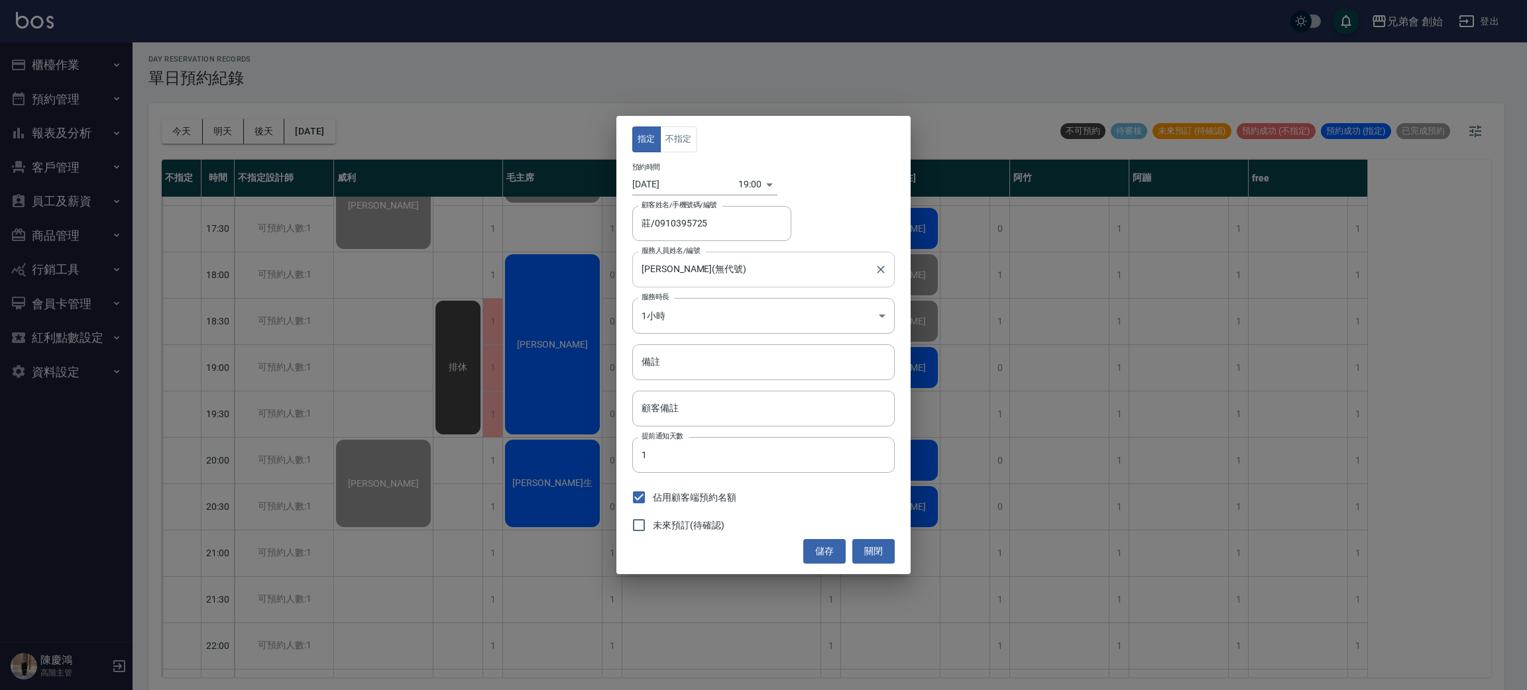  I want to click on div: 19:00, so click(749, 184).